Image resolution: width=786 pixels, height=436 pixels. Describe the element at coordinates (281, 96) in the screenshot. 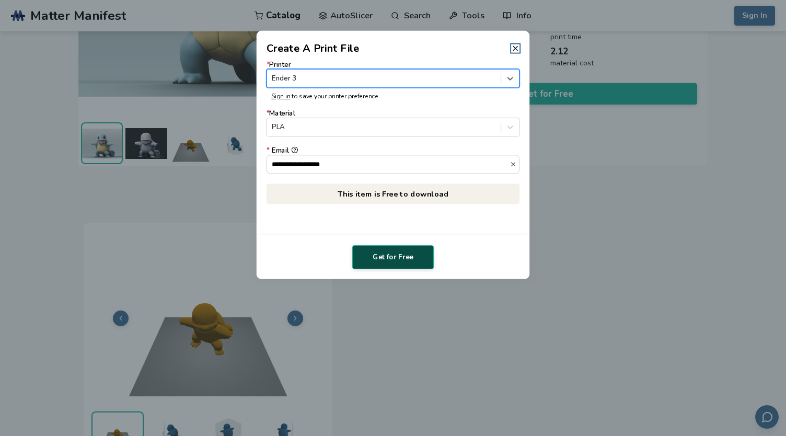

I see `a: Sign in` at that location.